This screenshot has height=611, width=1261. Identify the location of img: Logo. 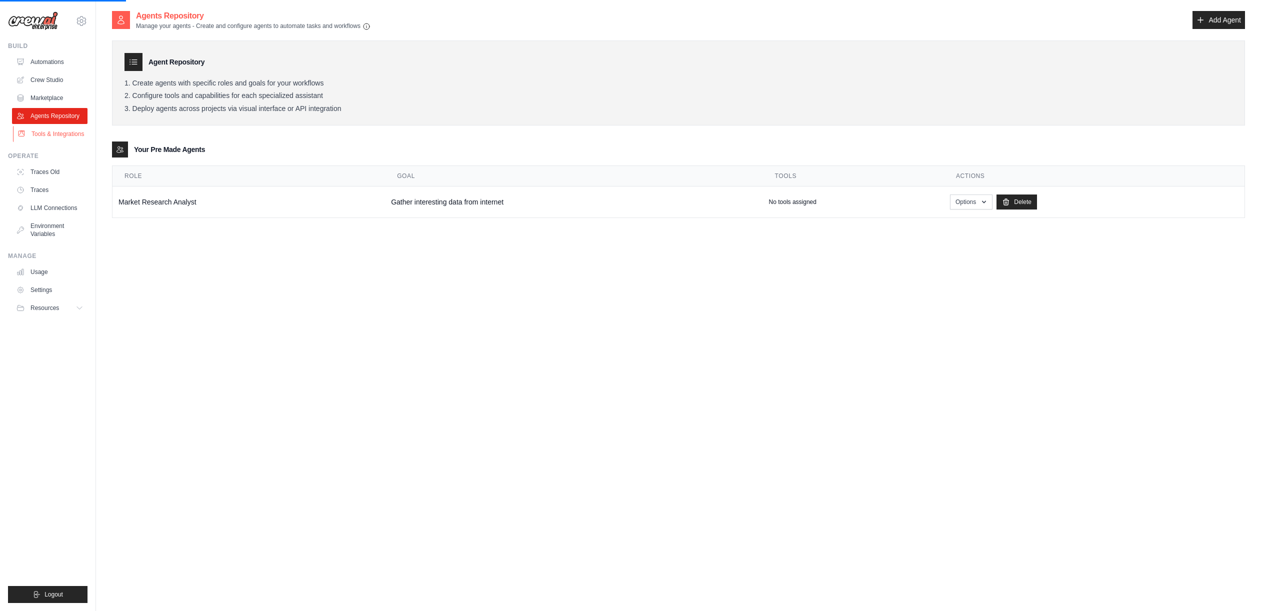
(33, 21).